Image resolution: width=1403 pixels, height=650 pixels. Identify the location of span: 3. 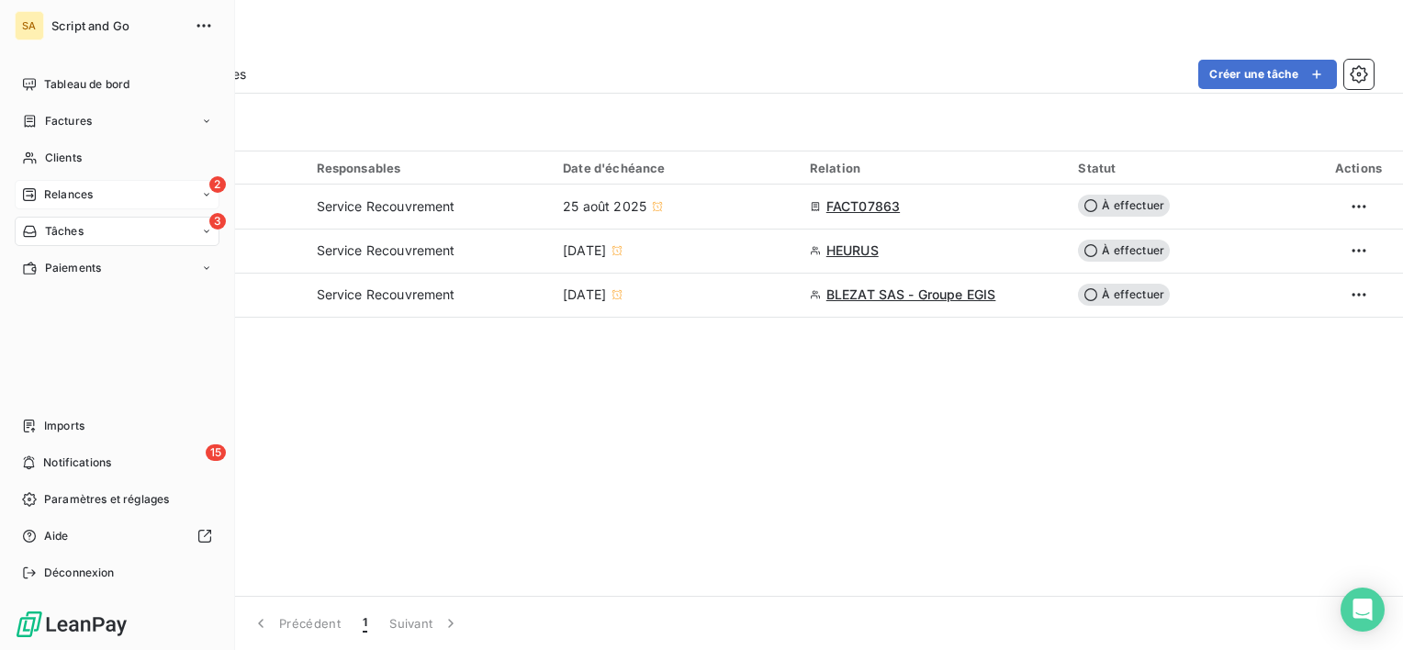
(218, 221).